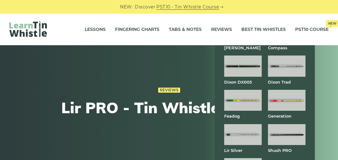  Describe the element at coordinates (279, 116) in the screenshot. I see `a: Generation` at that location.